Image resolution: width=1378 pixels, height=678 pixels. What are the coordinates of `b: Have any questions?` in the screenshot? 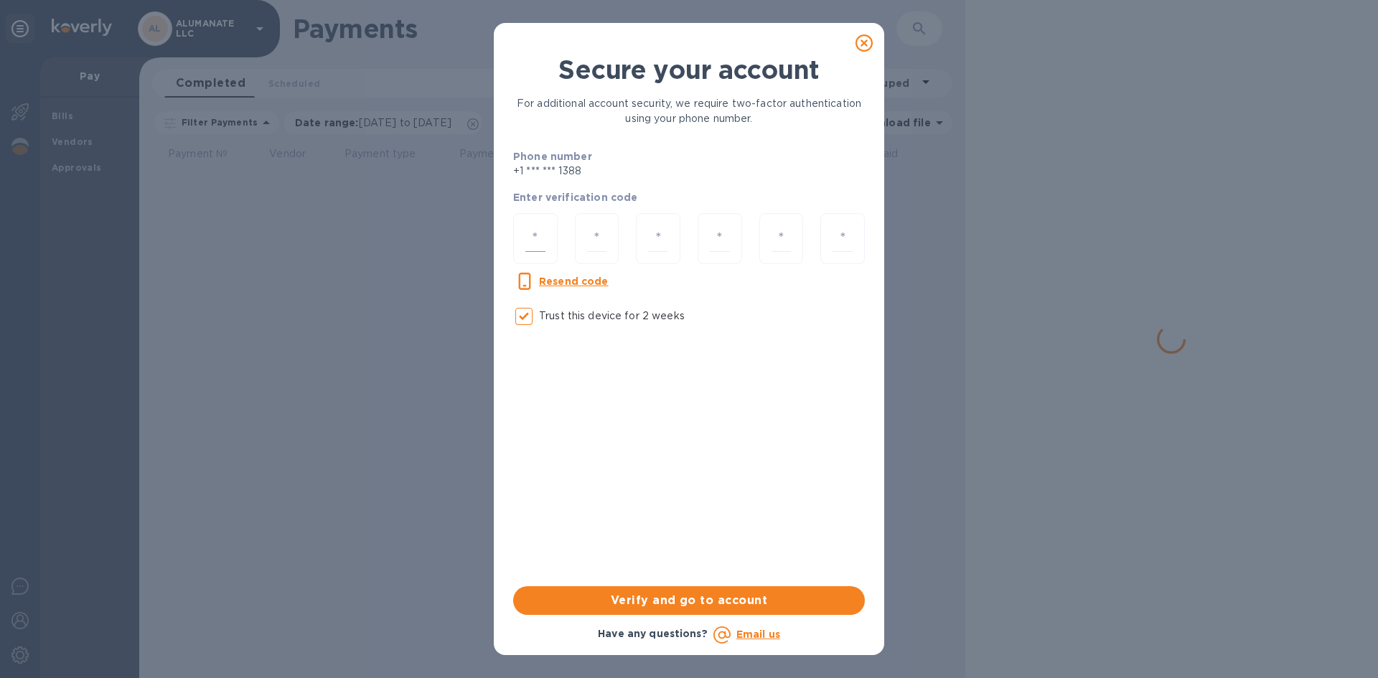 It's located at (652, 634).